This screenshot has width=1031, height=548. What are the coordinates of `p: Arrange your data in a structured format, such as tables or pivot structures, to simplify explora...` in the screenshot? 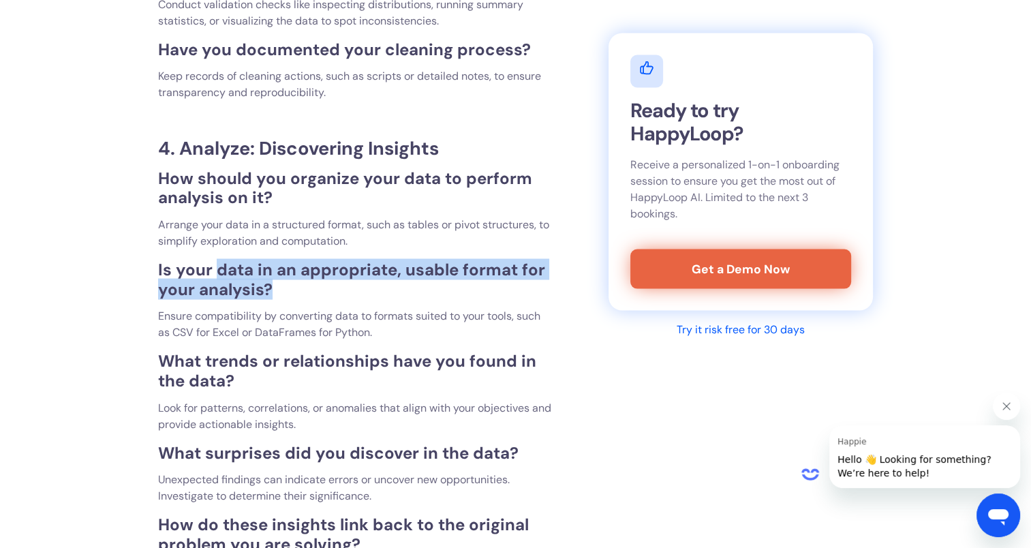 It's located at (356, 233).